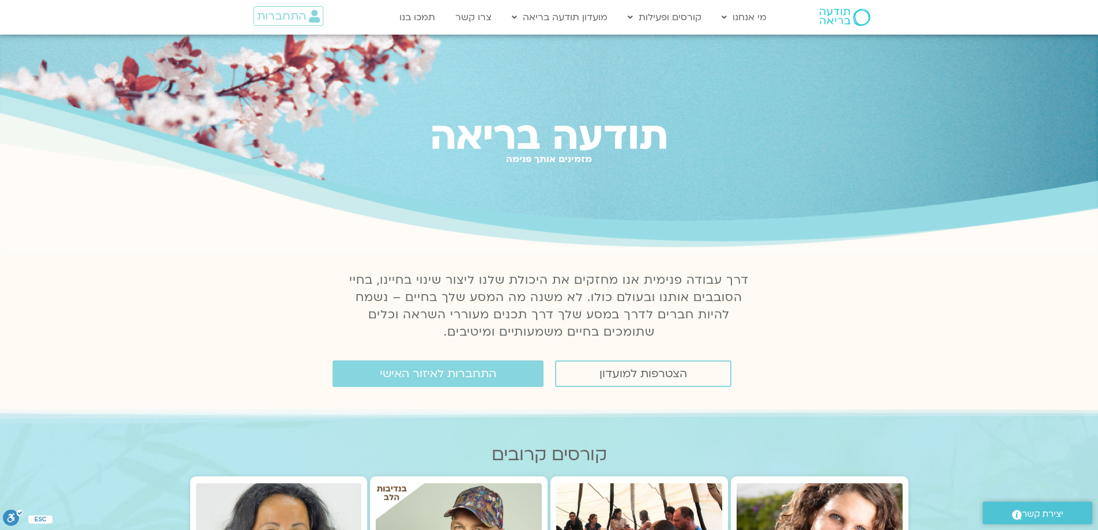 This screenshot has width=1098, height=530. Describe the element at coordinates (549, 454) in the screenshot. I see `h2: קורסים קרובים` at that location.